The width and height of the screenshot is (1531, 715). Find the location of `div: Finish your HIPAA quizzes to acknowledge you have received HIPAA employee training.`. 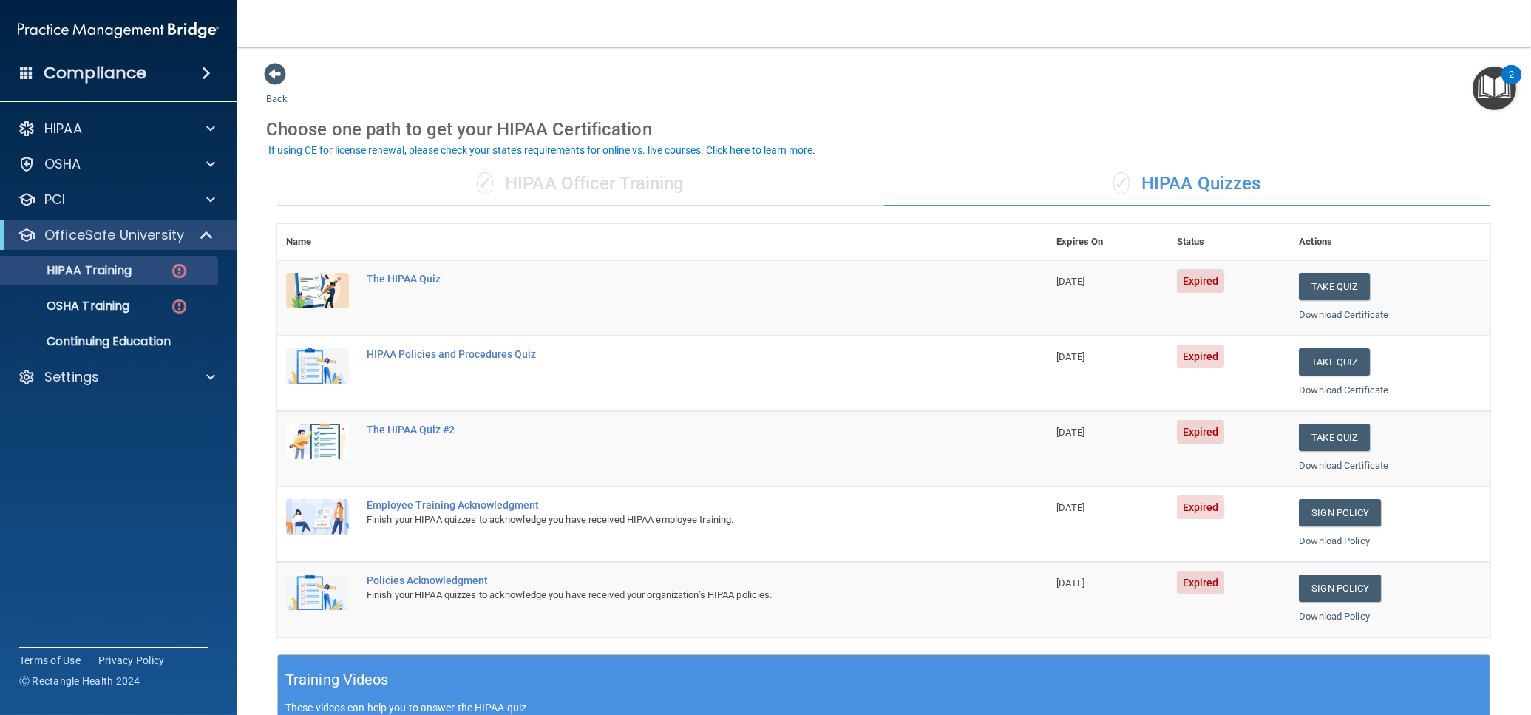

div: Finish your HIPAA quizzes to acknowledge you have received HIPAA employee training. is located at coordinates (670, 520).